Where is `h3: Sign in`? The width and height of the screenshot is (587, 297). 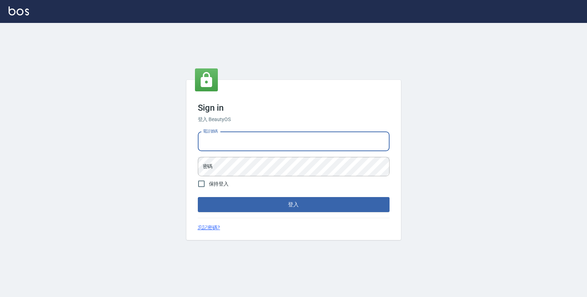 h3: Sign in is located at coordinates (294, 108).